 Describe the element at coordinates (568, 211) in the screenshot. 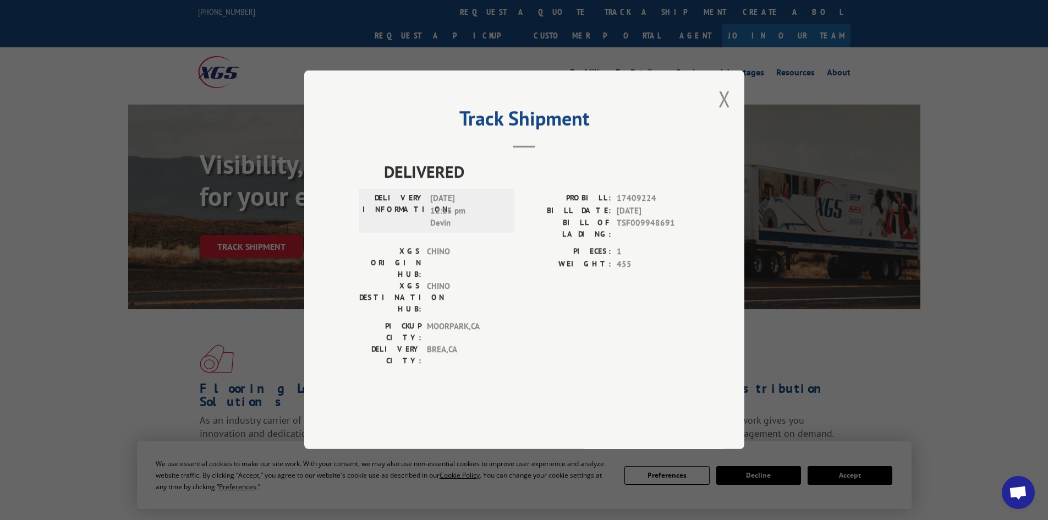

I see `label: BILL DATE:` at that location.